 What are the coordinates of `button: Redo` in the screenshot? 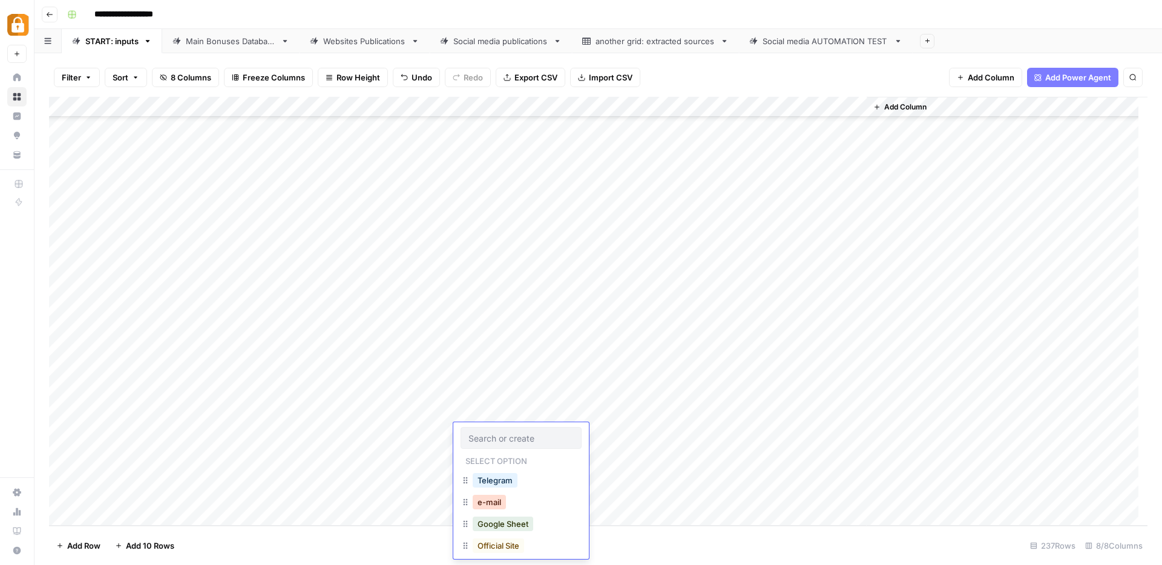 It's located at (468, 77).